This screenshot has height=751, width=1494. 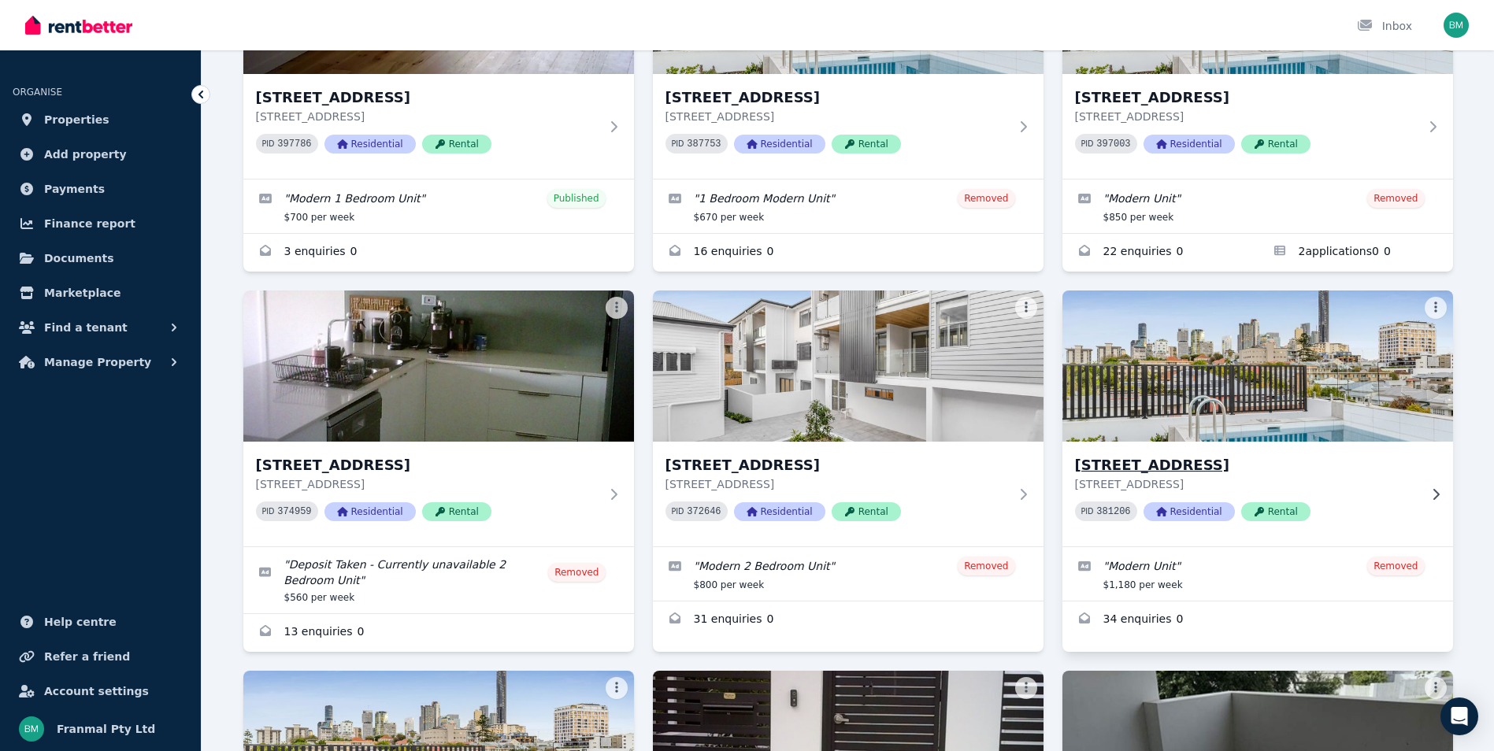 What do you see at coordinates (100, 622) in the screenshot?
I see `a: Help centre` at bounding box center [100, 622].